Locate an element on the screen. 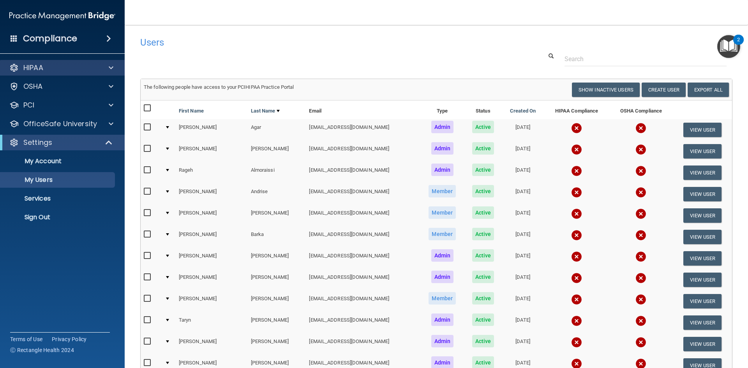  p: HIPAA is located at coordinates (33, 68).